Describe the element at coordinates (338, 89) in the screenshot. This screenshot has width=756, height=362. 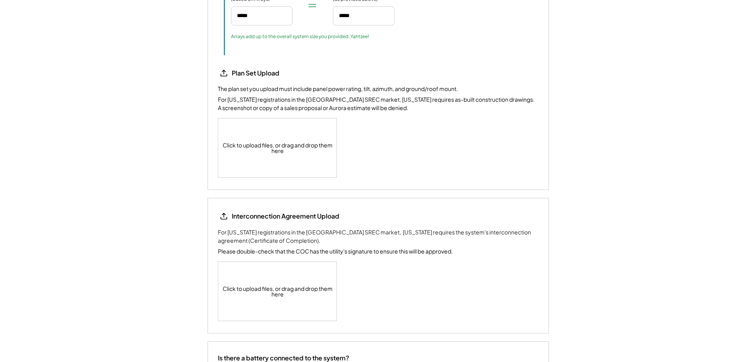
I see `div: The plan set you upload must include panel power rating, tilt, azimuth, and ground/roof mount.` at that location.